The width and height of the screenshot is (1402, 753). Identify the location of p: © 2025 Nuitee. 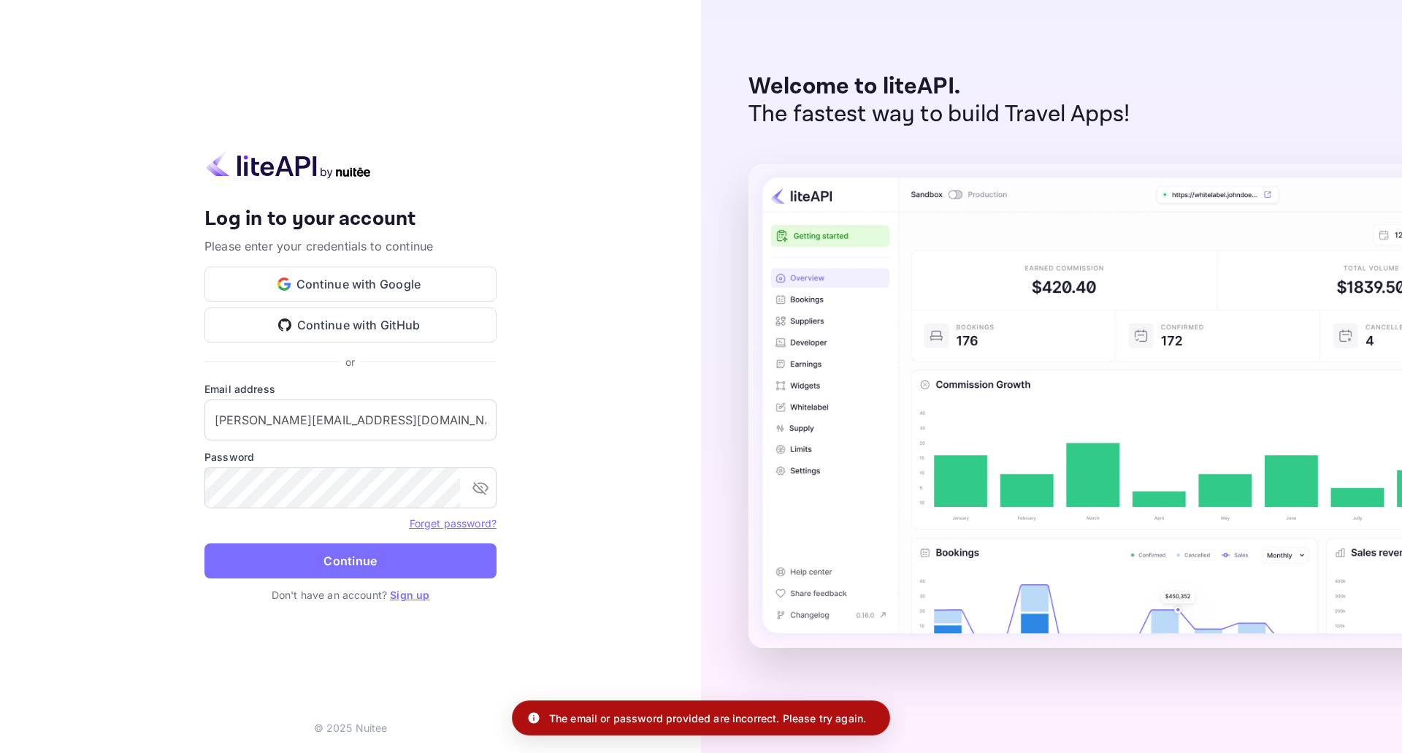
(351, 727).